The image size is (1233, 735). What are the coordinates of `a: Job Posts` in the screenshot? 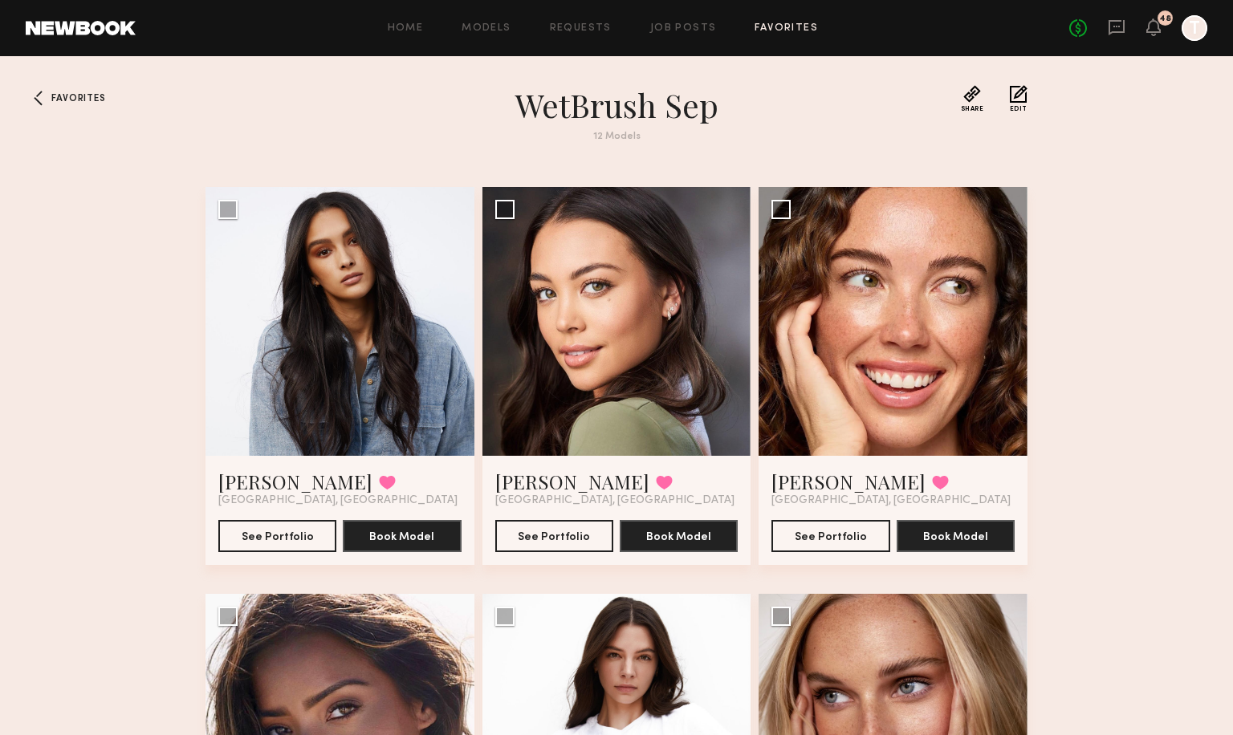 It's located at (683, 28).